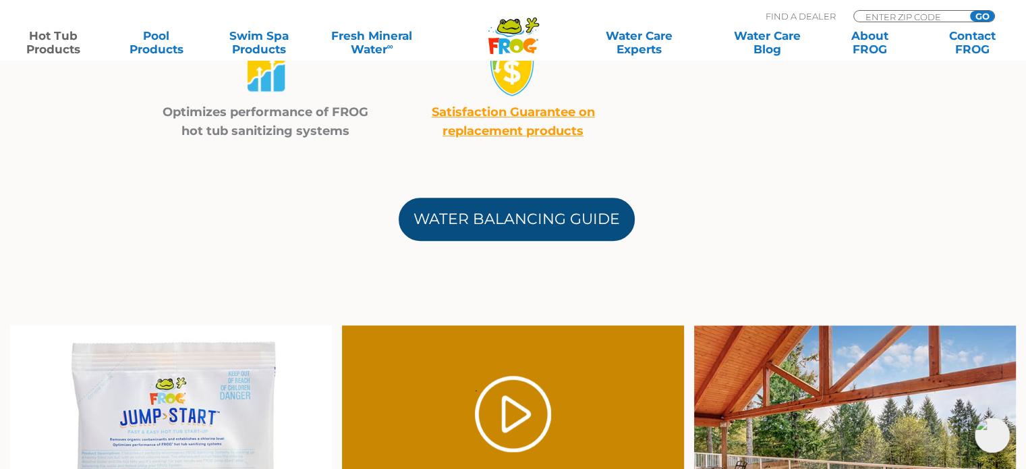  Describe the element at coordinates (156, 42) in the screenshot. I see `a: PoolProducts` at that location.